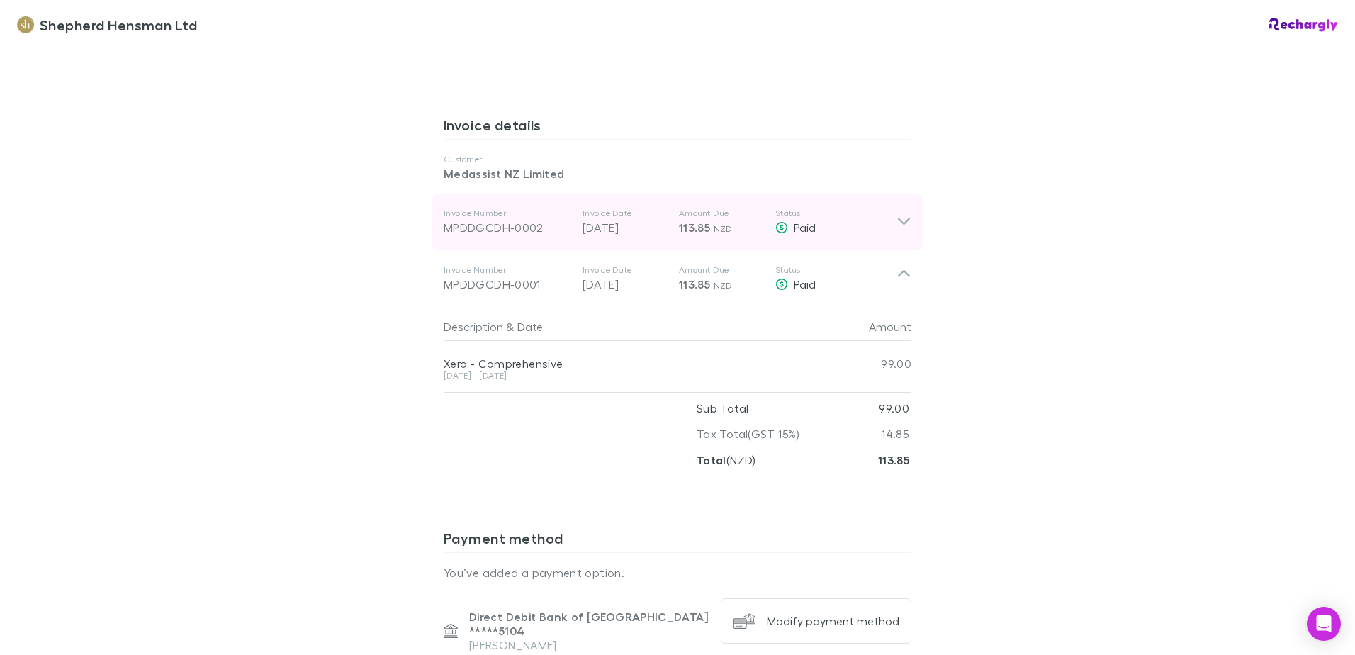 The image size is (1355, 655). I want to click on span: Shepherd Hensman Ltd, so click(118, 25).